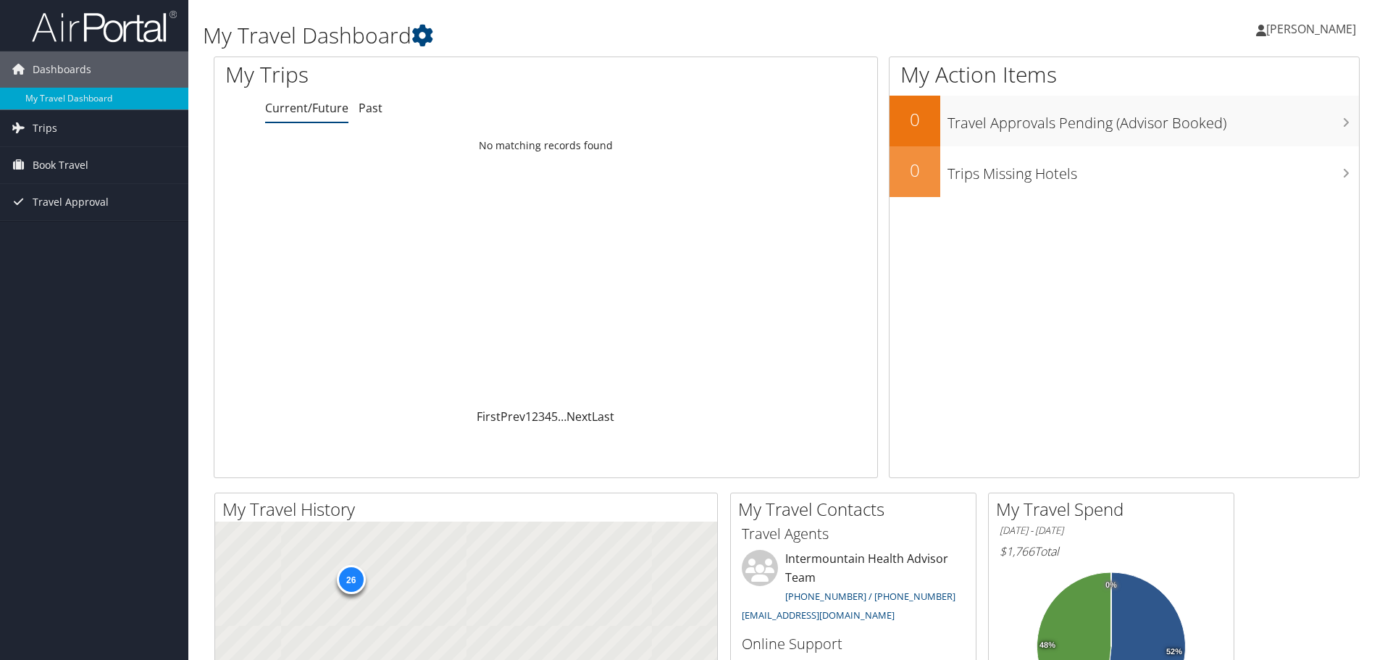  What do you see at coordinates (70, 202) in the screenshot?
I see `span: Travel Approval` at bounding box center [70, 202].